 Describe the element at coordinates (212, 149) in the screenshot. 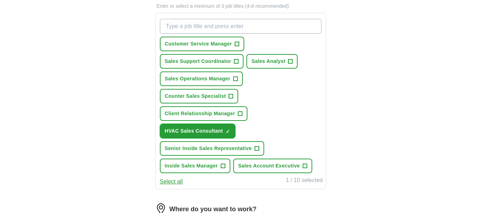

I see `button: Senior Inside Sales Representative` at that location.